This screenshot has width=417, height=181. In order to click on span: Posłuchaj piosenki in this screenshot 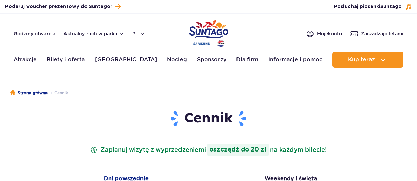, I will do `click(368, 7)`.